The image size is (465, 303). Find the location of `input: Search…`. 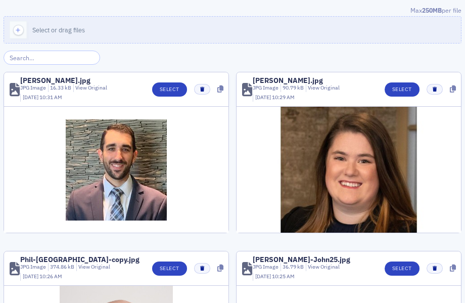

input: Search… is located at coordinates (52, 58).